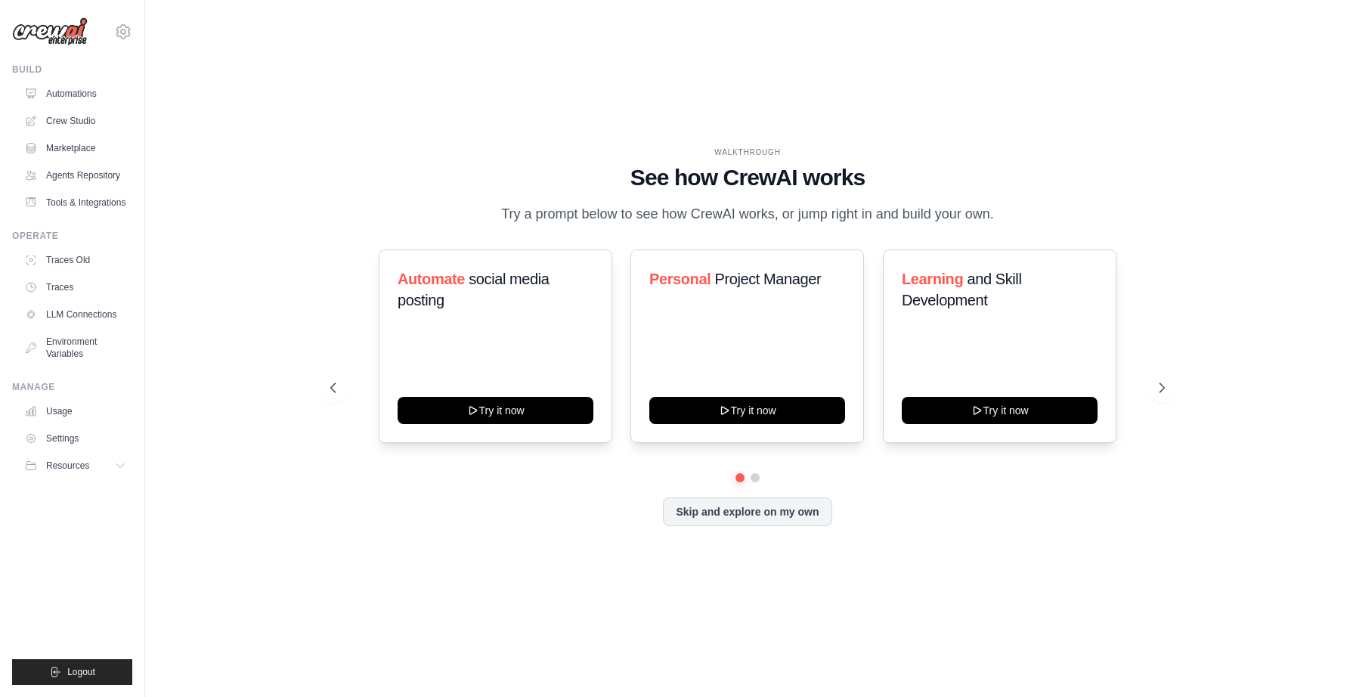  I want to click on span: Automate, so click(431, 279).